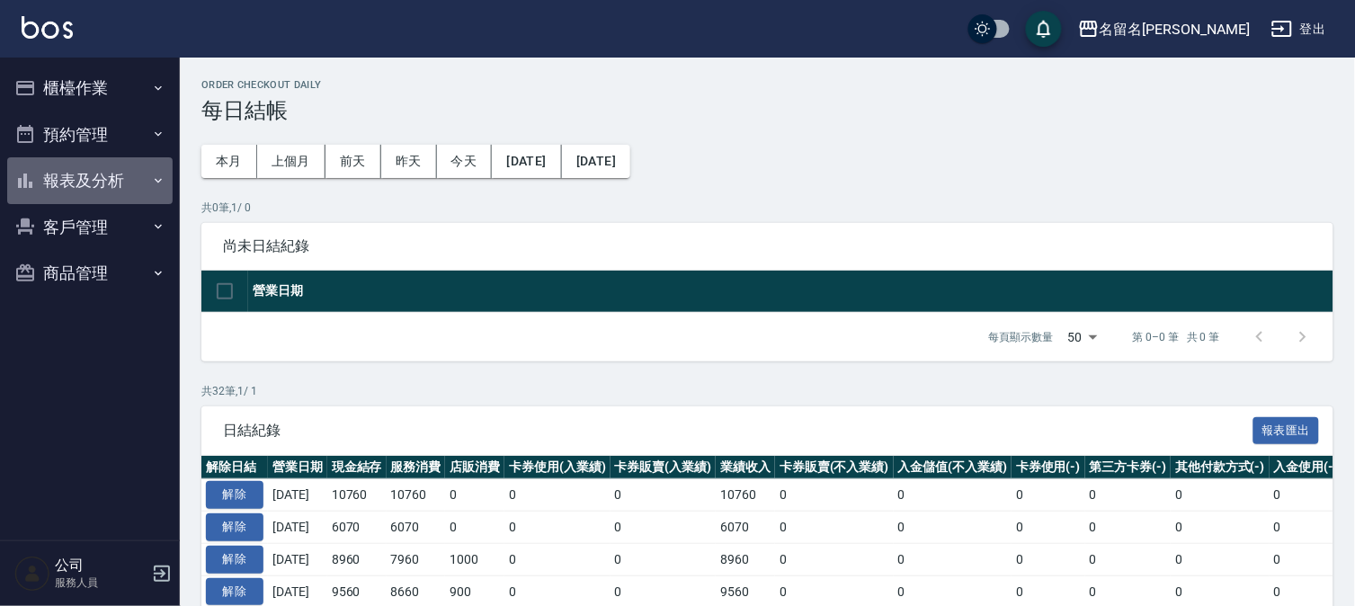 Image resolution: width=1355 pixels, height=606 pixels. I want to click on p: 服務人員, so click(101, 583).